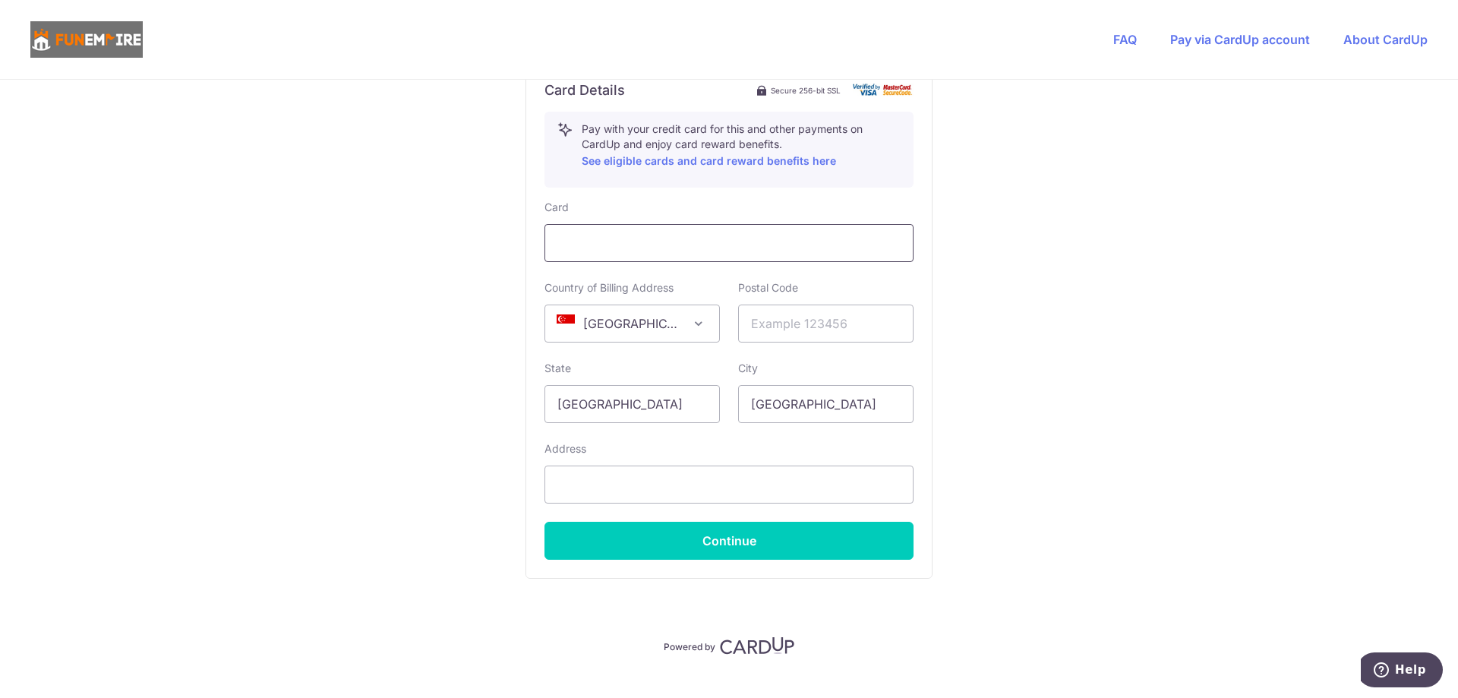  I want to click on label: Country of Billing Address, so click(609, 288).